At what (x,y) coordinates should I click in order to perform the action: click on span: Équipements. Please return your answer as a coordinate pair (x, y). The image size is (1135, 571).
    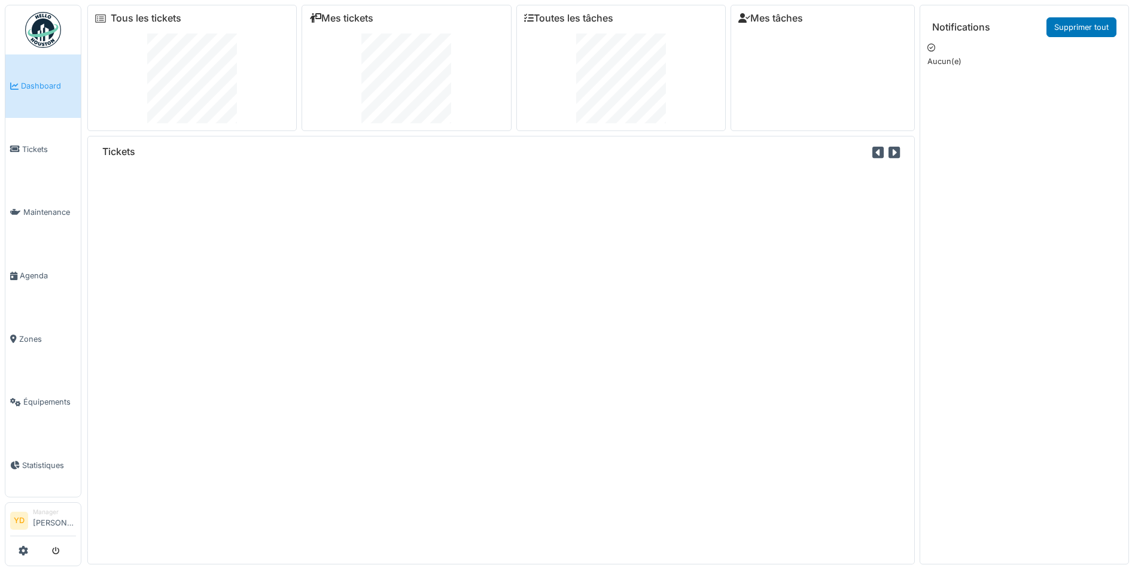
    Looking at the image, I should click on (50, 401).